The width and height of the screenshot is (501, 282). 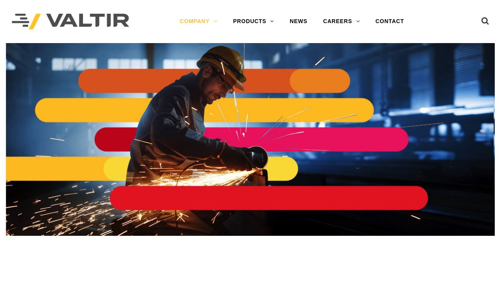 I want to click on a: COMPANY, so click(x=199, y=22).